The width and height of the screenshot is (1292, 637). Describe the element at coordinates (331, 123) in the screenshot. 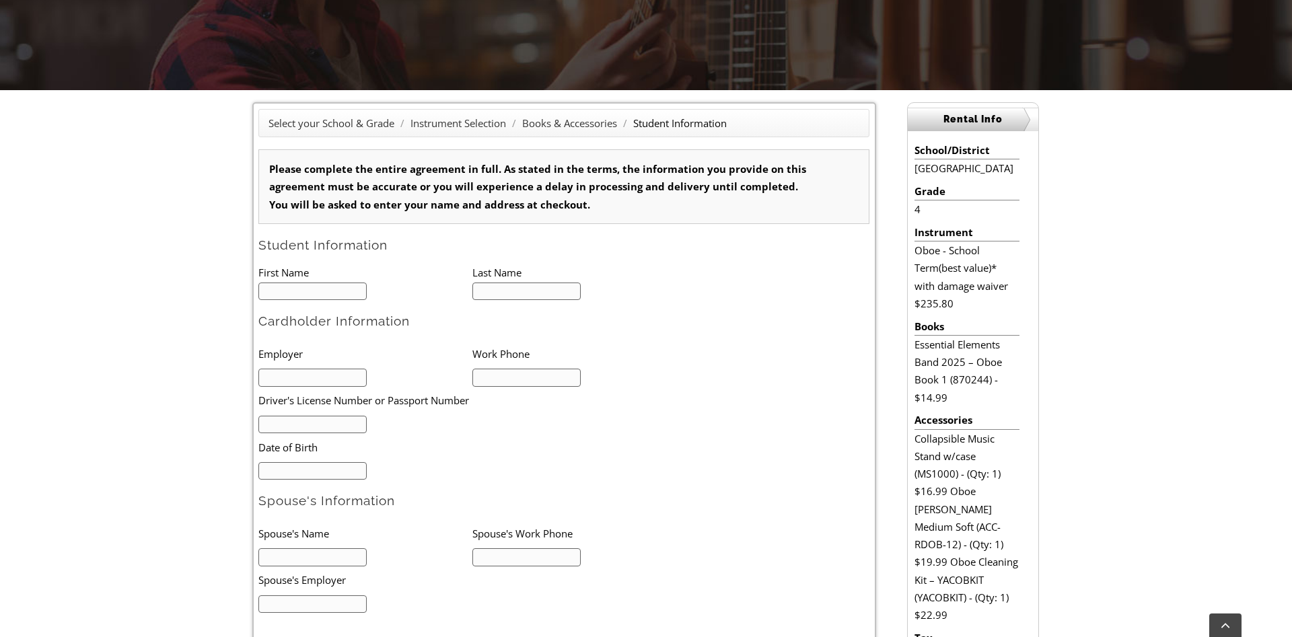

I see `a: Select your School & Grade` at that location.